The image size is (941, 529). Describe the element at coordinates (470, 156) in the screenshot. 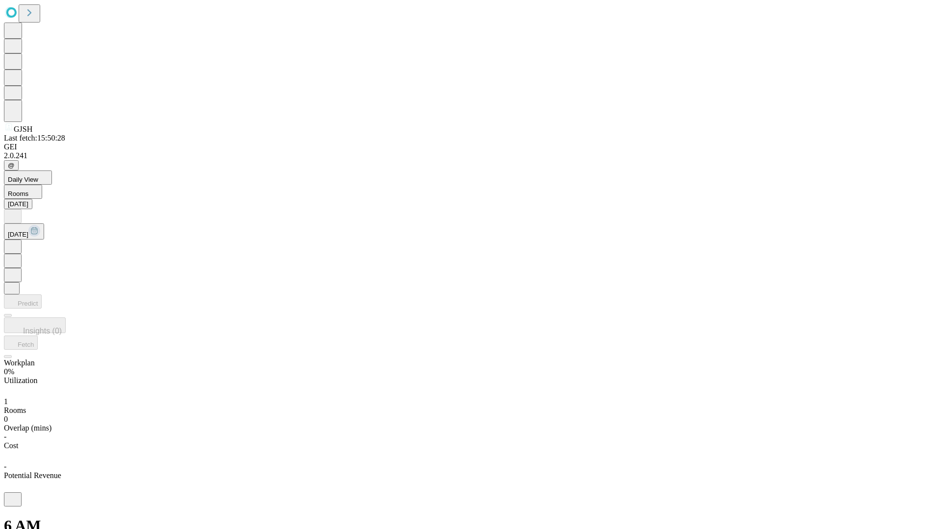

I see `div: 2.0.241` at that location.